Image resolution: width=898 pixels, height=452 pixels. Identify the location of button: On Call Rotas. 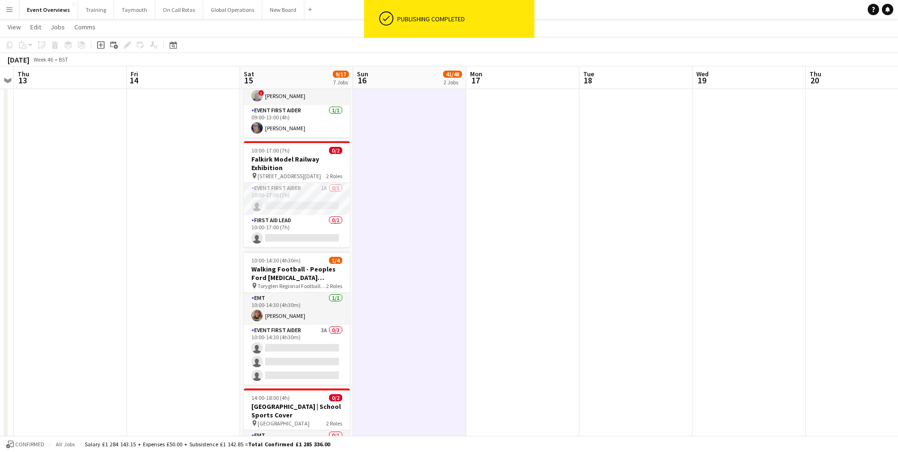
(179, 9).